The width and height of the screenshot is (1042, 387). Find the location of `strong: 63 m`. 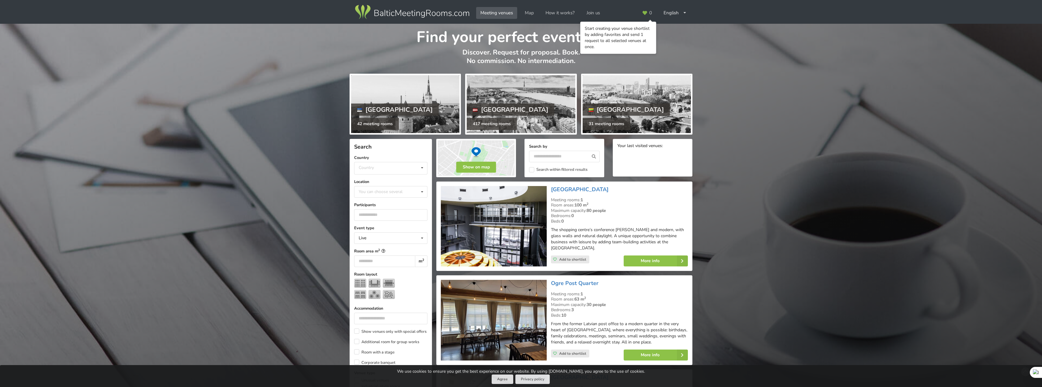

strong: 63 m is located at coordinates (580, 299).